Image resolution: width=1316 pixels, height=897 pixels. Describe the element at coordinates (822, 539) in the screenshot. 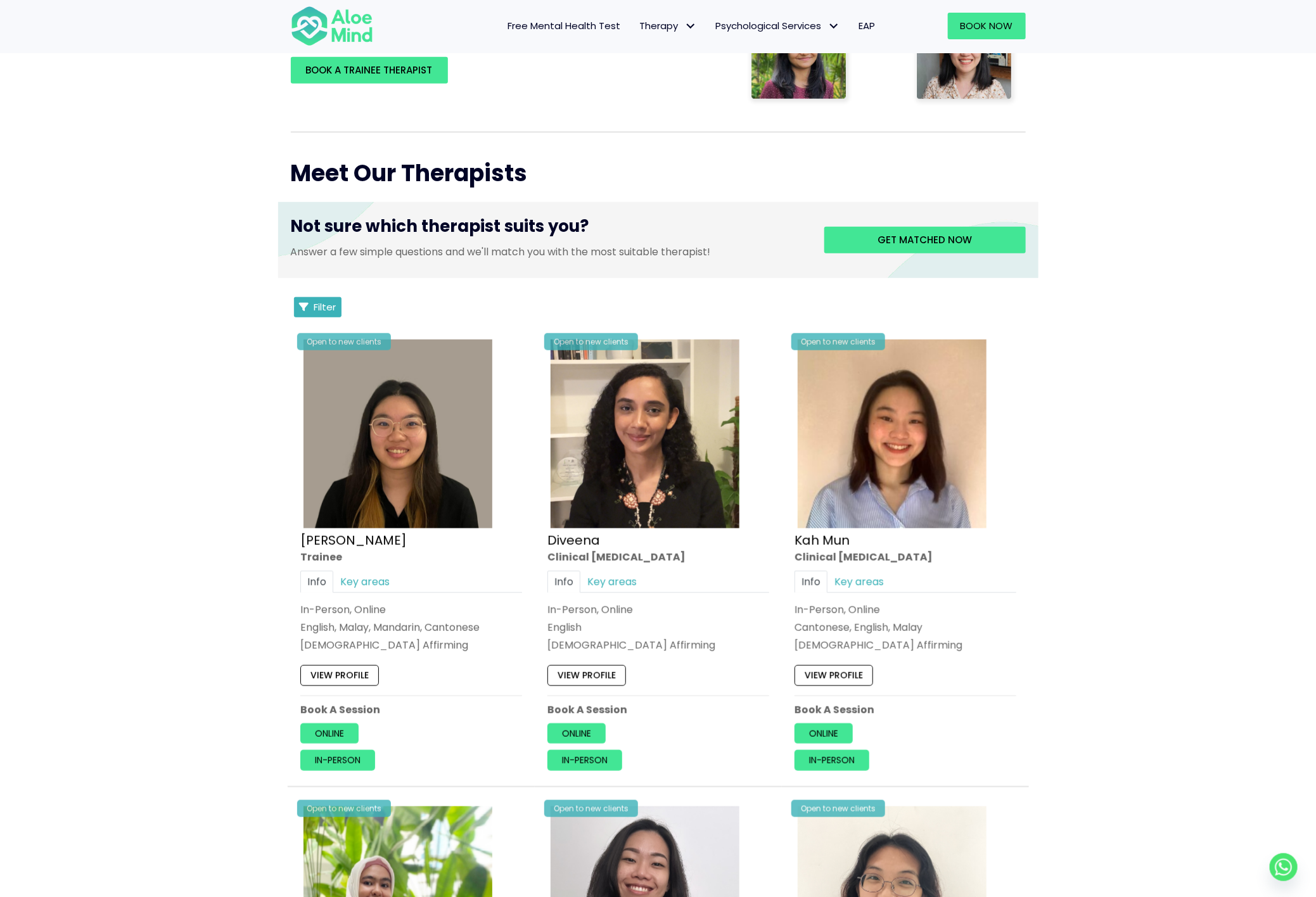

I see `a: Kah Mun` at that location.